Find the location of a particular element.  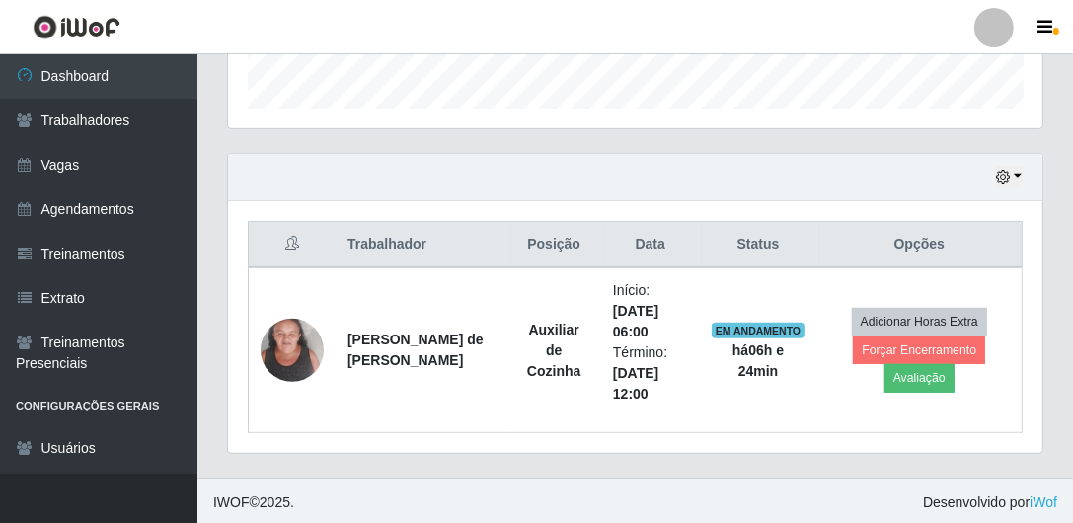

button: Forçar Encerramento is located at coordinates (919, 350).